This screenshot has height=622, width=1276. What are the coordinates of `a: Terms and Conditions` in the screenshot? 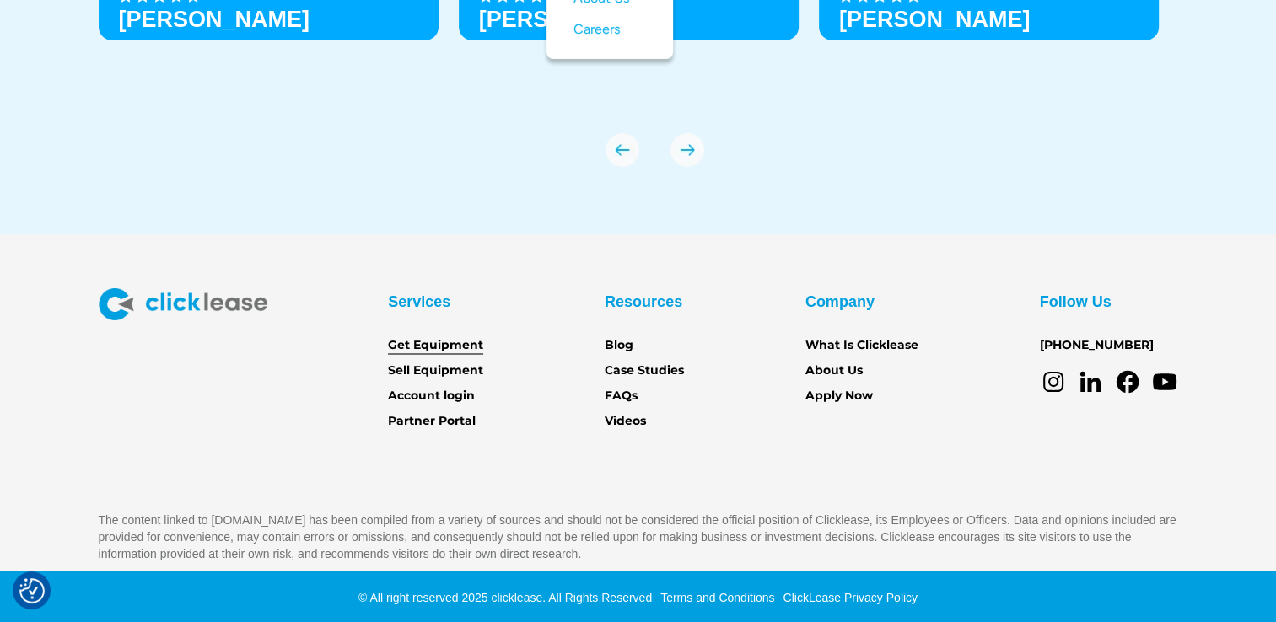 It's located at (715, 598).